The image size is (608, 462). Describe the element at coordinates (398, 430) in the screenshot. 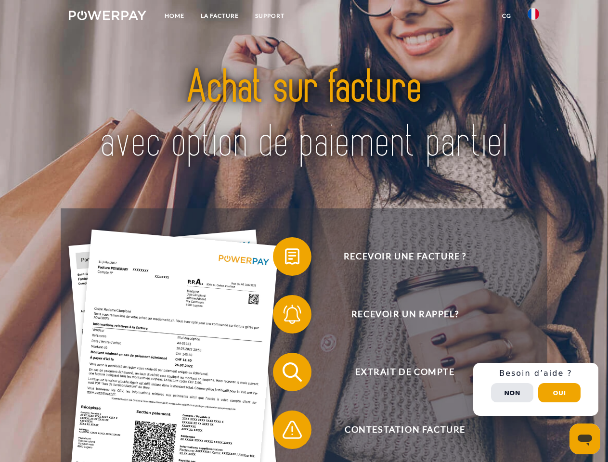

I see `a: Contestation Facture` at that location.